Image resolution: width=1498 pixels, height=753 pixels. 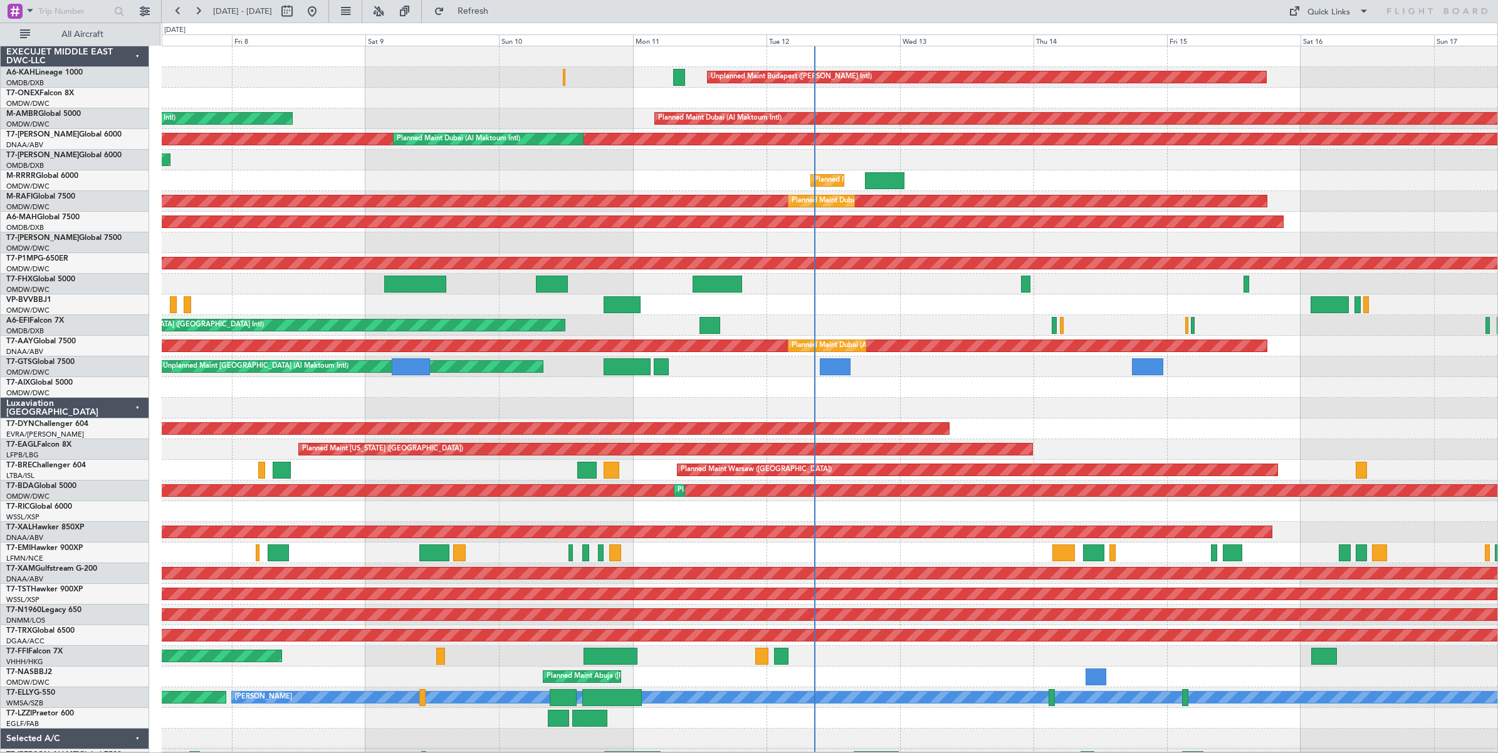 What do you see at coordinates (1100, 40) in the screenshot?
I see `div: Thu 14` at bounding box center [1100, 40].